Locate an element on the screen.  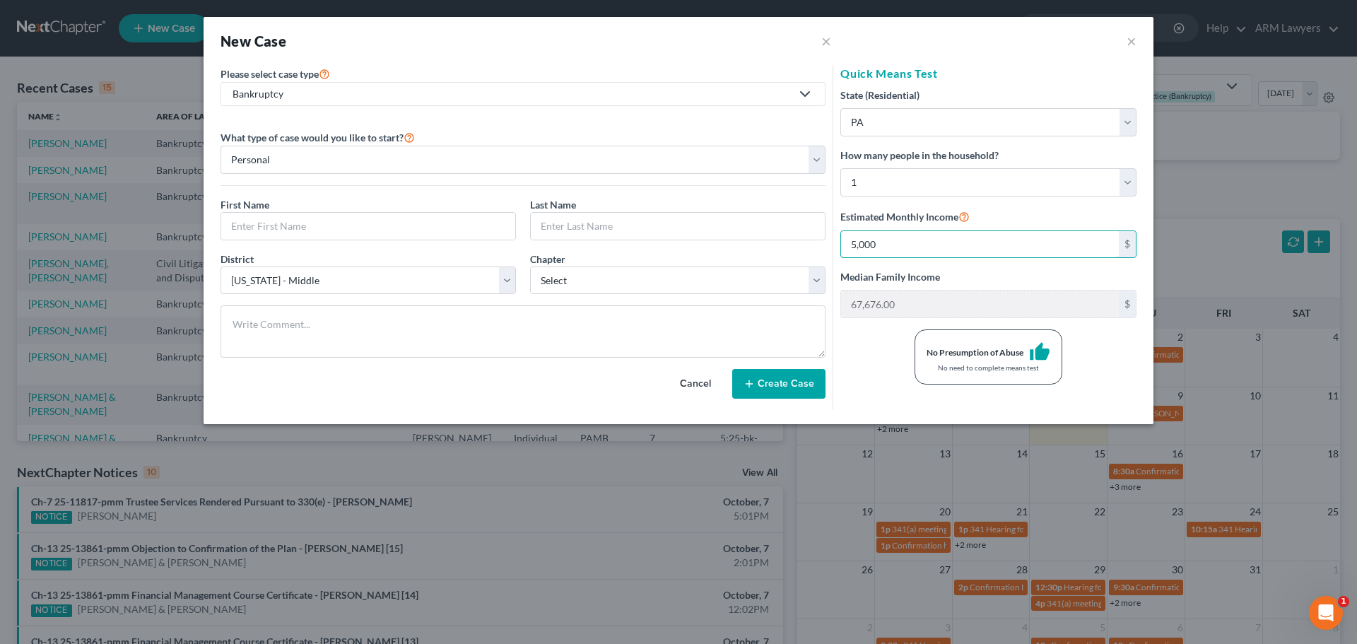
i: thumb_up is located at coordinates (1039, 352).